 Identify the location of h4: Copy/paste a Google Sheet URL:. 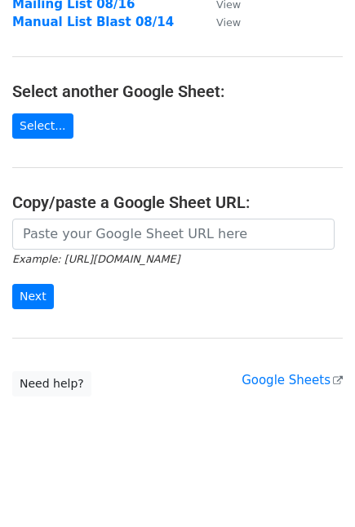
(177, 202).